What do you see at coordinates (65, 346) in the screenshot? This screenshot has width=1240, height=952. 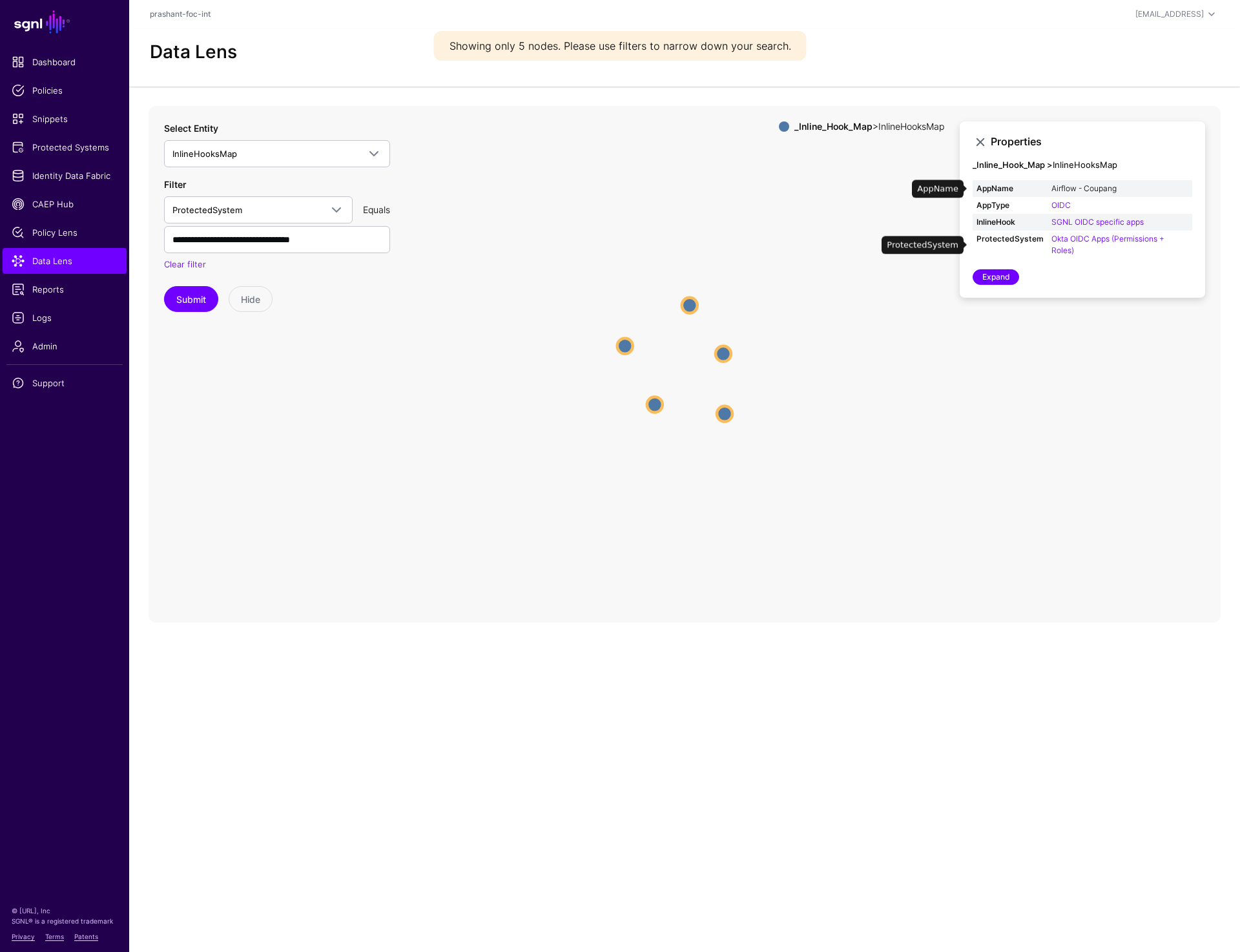 I see `span: Admin` at bounding box center [65, 346].